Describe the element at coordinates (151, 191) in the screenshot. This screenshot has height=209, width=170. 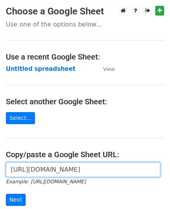
I see `div: Chat Widget` at that location.